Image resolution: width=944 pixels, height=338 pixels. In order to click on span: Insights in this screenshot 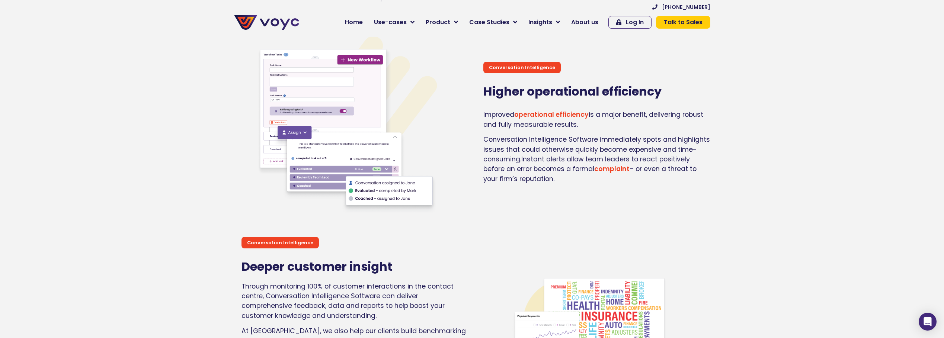, I will do `click(540, 22)`.